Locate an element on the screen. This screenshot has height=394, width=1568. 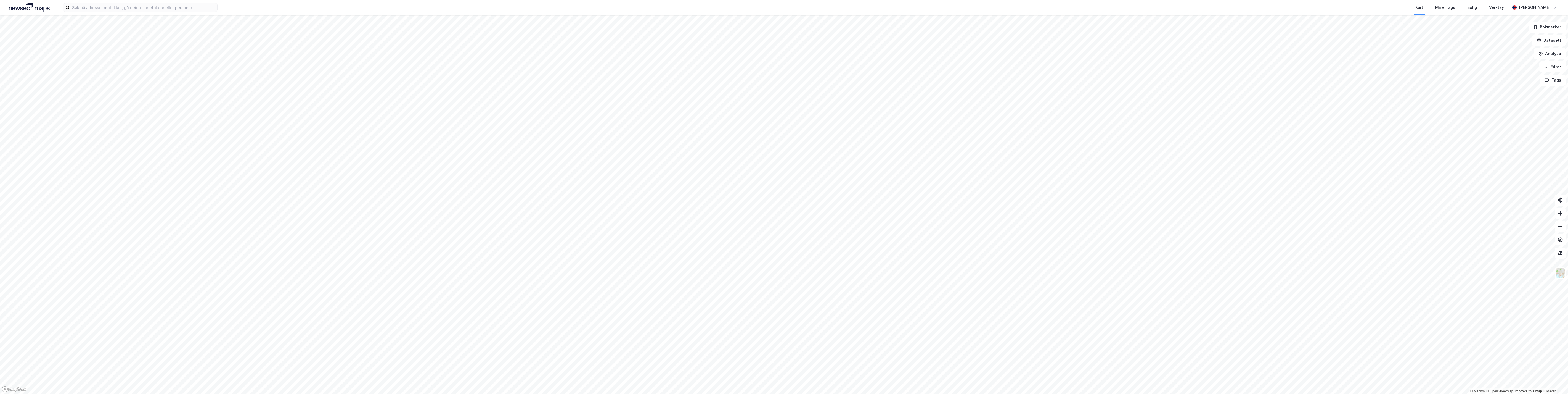
div: Kart is located at coordinates (1419, 7).